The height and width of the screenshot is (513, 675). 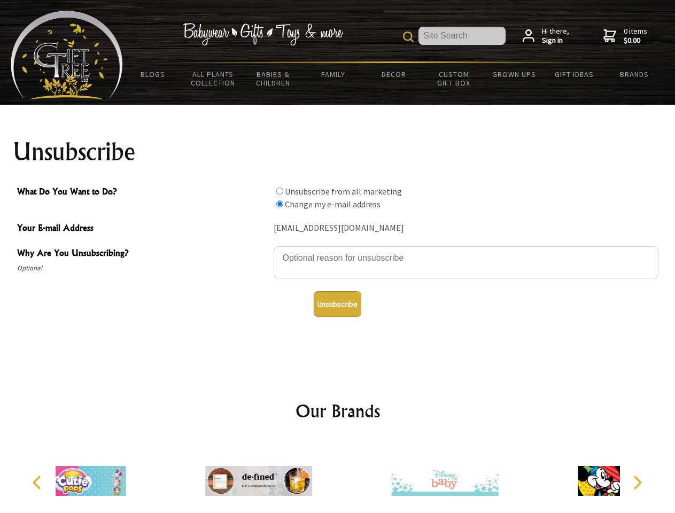 I want to click on a: Hi there,Sign in, so click(x=546, y=36).